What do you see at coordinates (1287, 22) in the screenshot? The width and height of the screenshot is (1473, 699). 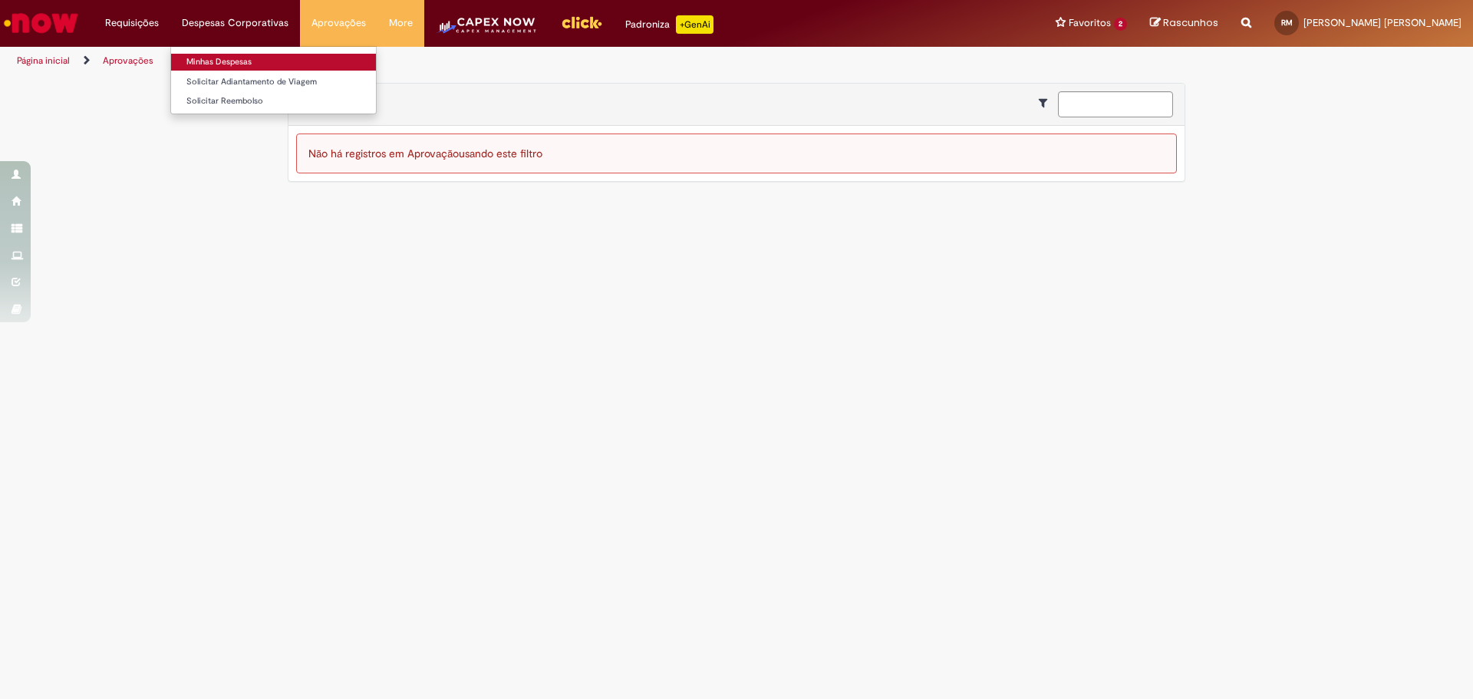 I see `span: RM` at bounding box center [1287, 22].